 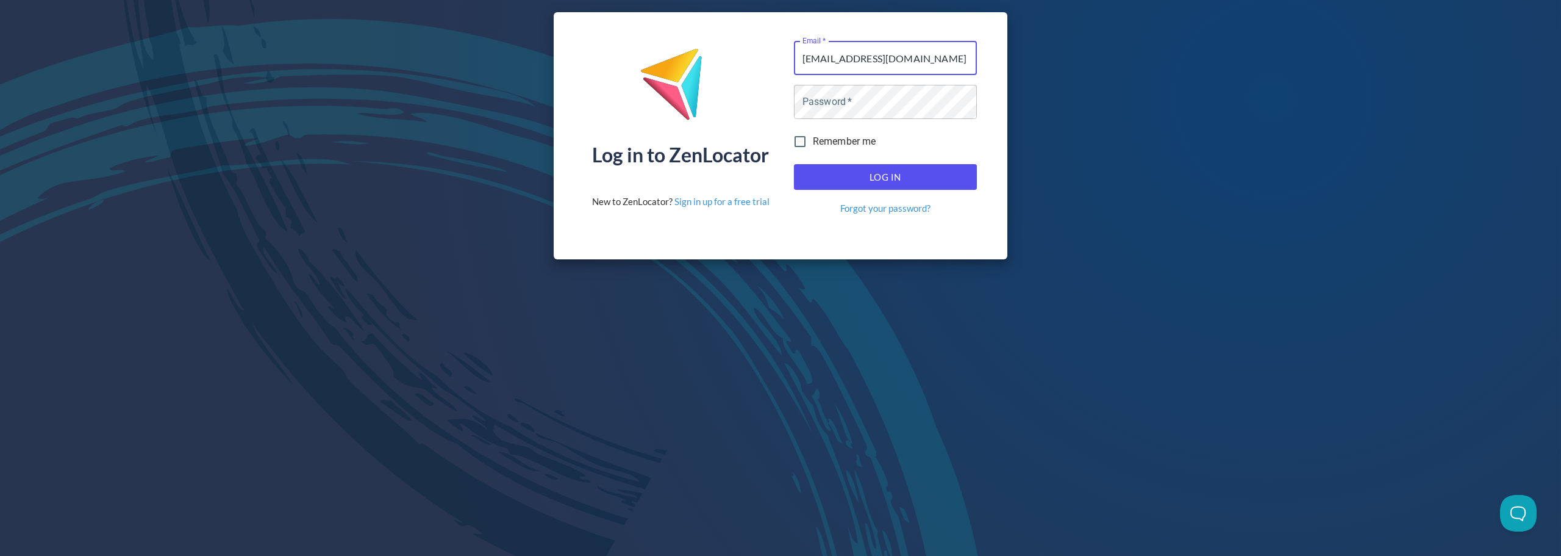 I want to click on a: Sign in up for a free trial, so click(x=722, y=201).